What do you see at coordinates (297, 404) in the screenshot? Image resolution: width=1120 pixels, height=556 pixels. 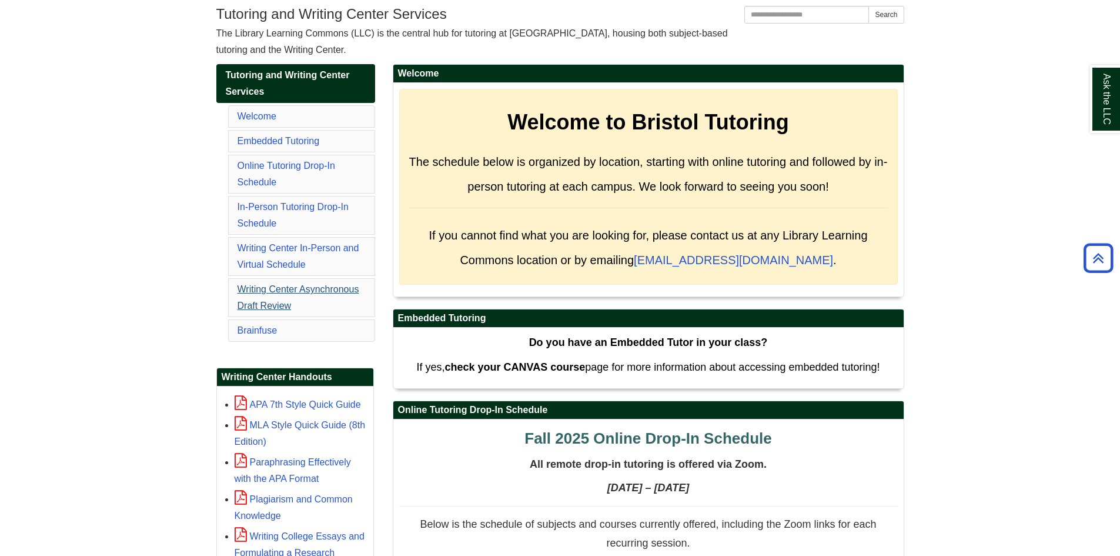 I see `a: APA 7th Style Quick Guide` at bounding box center [297, 404].